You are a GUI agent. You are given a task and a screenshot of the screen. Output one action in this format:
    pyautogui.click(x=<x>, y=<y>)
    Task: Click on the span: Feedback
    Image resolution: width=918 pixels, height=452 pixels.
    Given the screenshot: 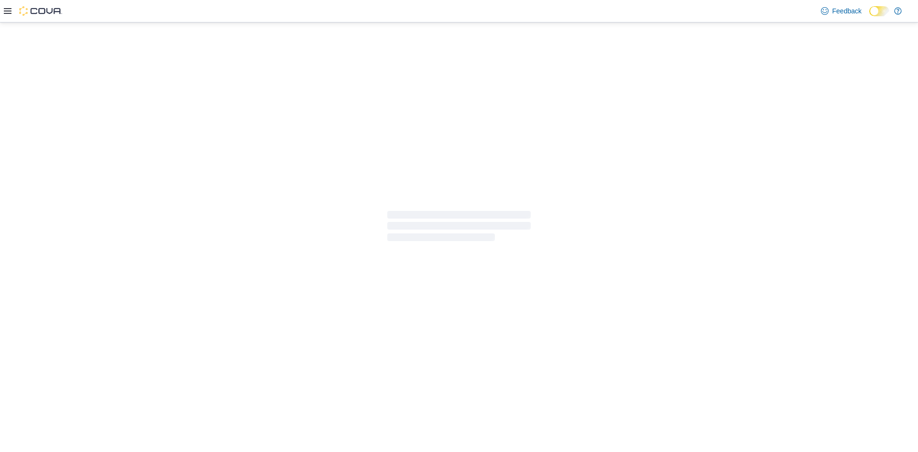 What is the action you would take?
    pyautogui.click(x=846, y=11)
    